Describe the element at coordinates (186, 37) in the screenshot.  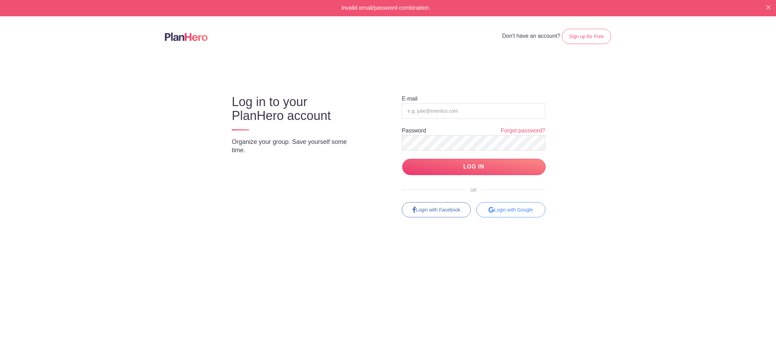
I see `img: Logo main planhero` at that location.